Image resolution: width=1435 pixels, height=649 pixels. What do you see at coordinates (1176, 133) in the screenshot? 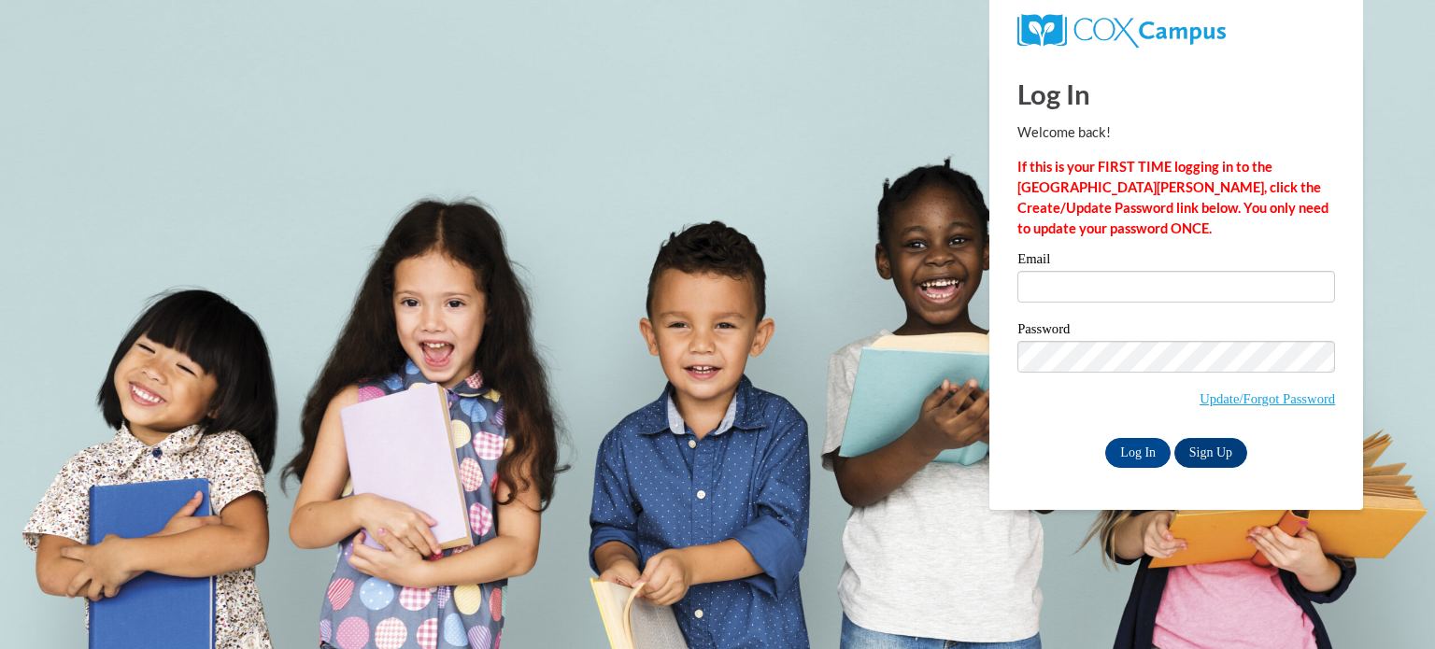
I see `p: Welcome back!` at bounding box center [1176, 133].